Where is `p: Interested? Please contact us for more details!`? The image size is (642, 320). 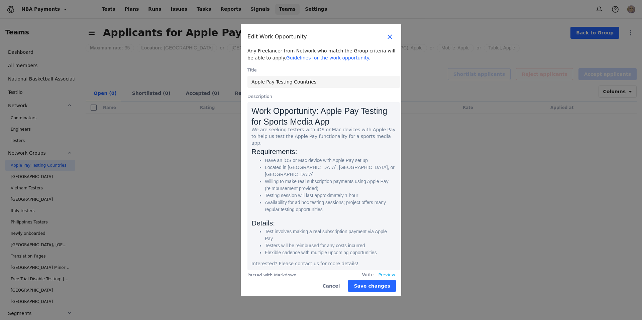 p: Interested? Please contact us for more details! is located at coordinates (324, 265).